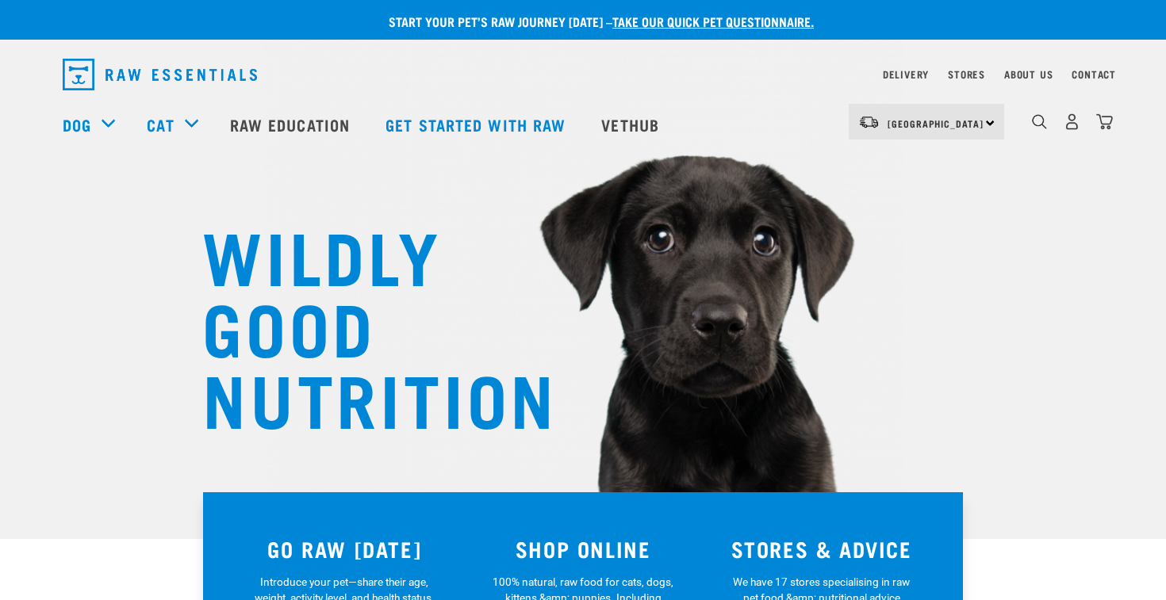  Describe the element at coordinates (966, 74) in the screenshot. I see `a: Stores` at that location.